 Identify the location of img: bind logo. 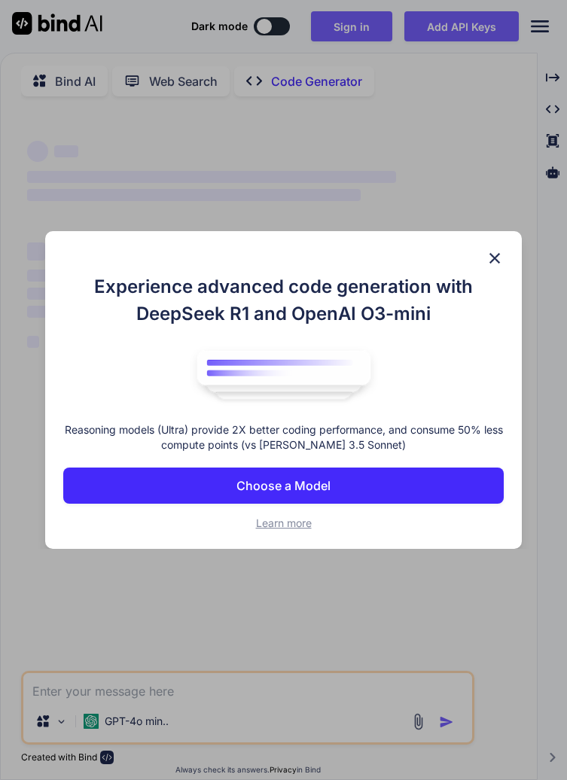
(284, 375).